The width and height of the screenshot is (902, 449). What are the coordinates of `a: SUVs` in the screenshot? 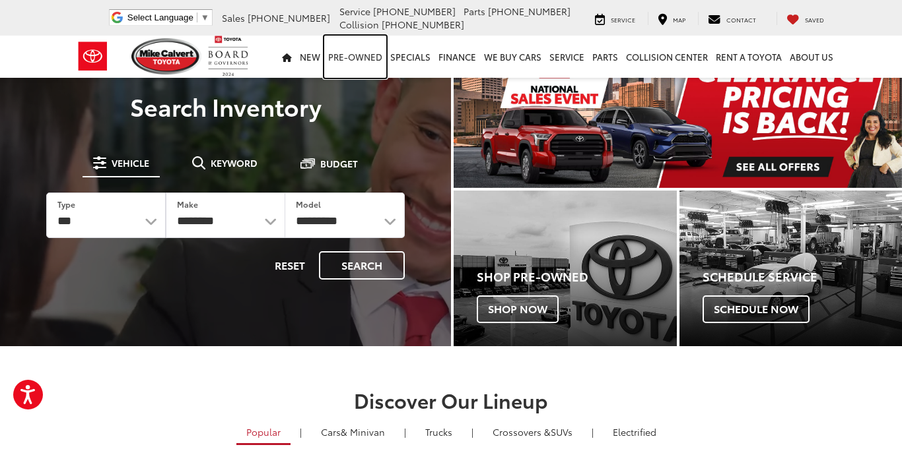 It's located at (532, 432).